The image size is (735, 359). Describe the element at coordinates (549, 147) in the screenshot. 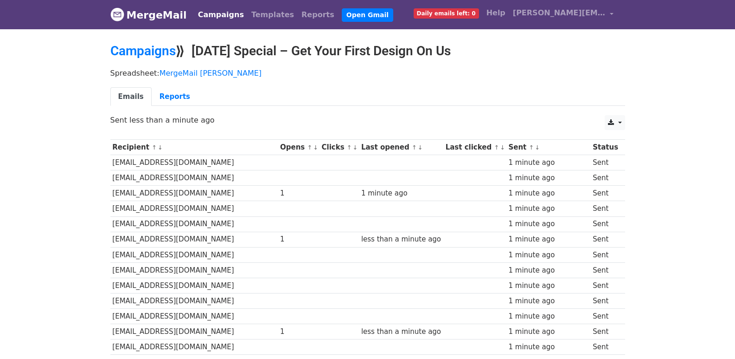

I see `th: Sent` at that location.